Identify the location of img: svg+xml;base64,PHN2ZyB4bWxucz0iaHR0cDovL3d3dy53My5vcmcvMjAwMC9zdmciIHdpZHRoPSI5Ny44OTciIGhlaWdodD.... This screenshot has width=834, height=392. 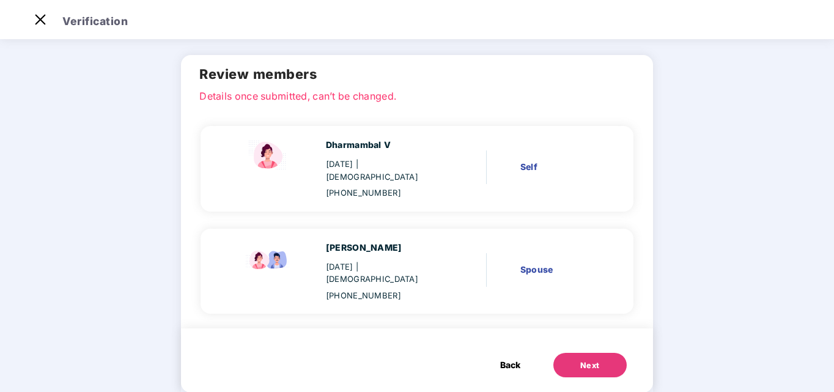
(269, 258).